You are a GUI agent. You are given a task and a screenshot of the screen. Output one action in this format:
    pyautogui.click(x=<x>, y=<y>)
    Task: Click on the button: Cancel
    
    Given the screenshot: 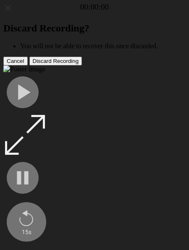 What is the action you would take?
    pyautogui.click(x=16, y=61)
    